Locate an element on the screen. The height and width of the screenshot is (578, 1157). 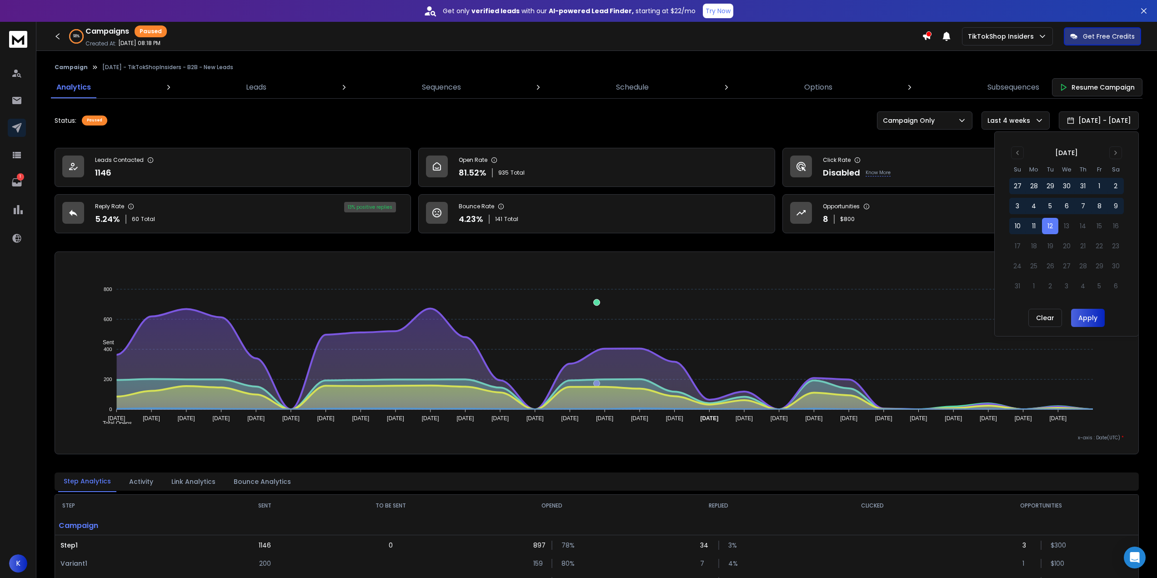
p: $ 100 is located at coordinates (1056, 563).